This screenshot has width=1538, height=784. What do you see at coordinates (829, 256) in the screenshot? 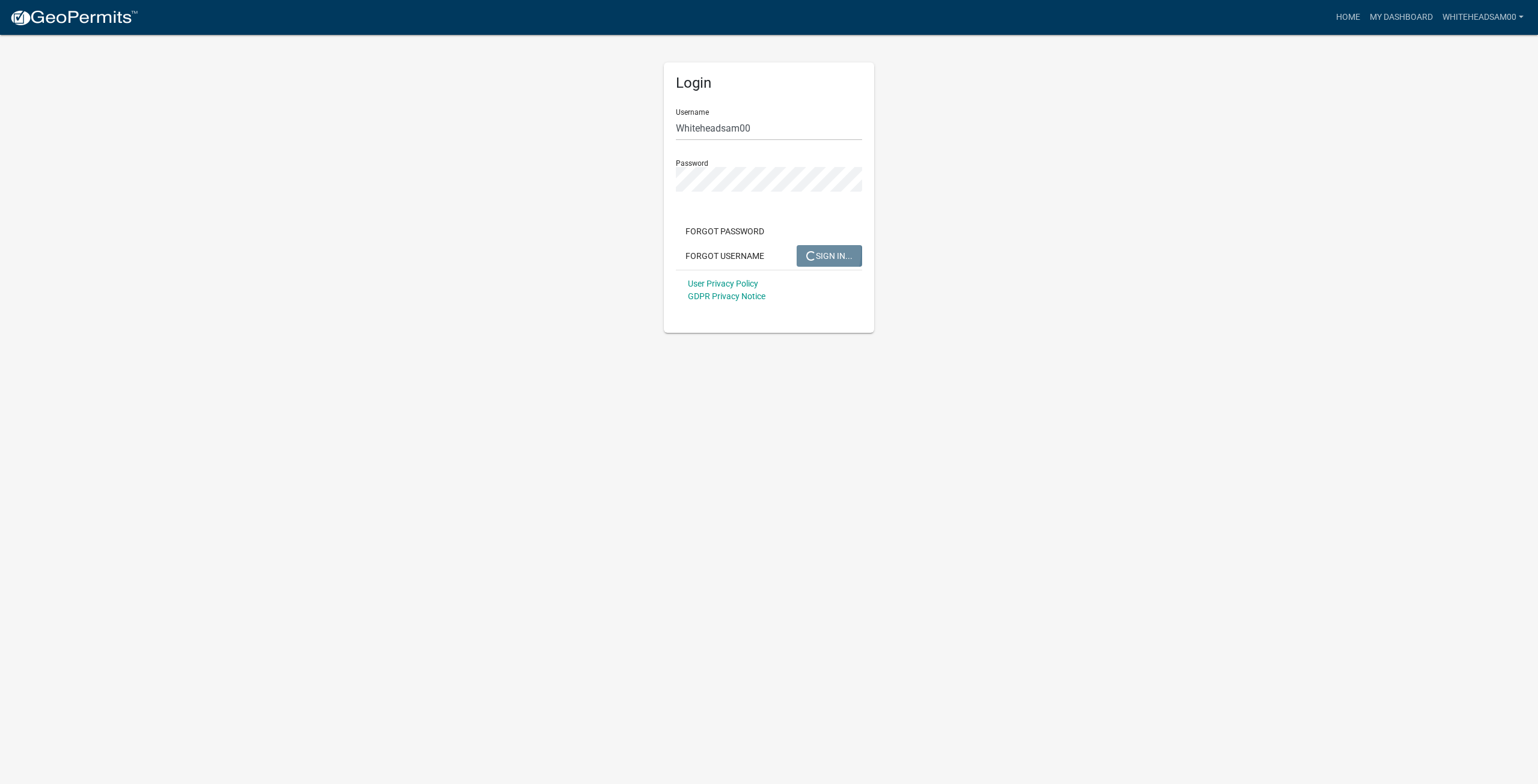
I see `button: SIGN IN...` at bounding box center [829, 256].